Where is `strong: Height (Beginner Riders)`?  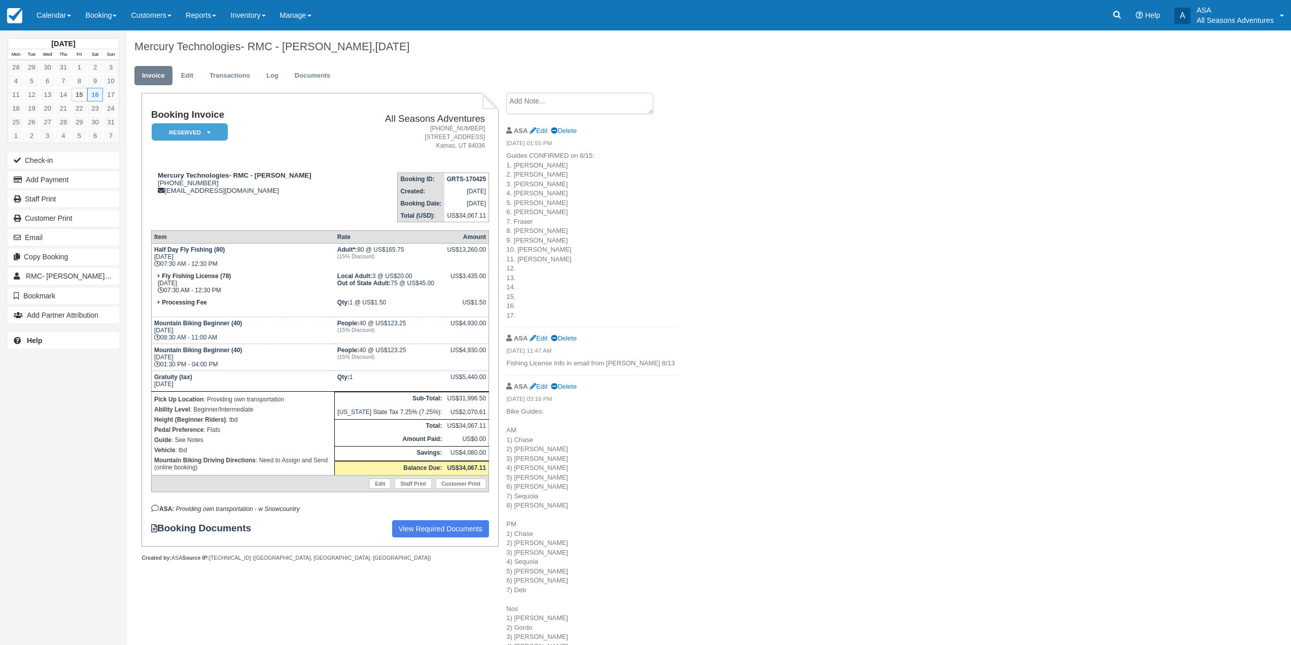 strong: Height (Beginner Riders) is located at coordinates (190, 420).